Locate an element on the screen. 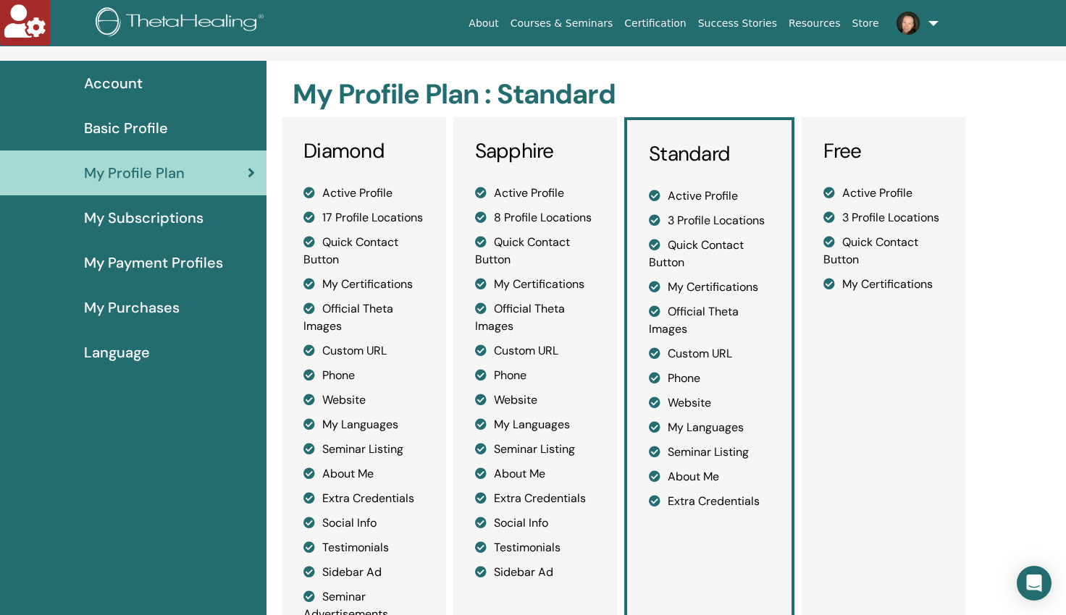 This screenshot has height=615, width=1066. h3: Standard is located at coordinates (709, 154).